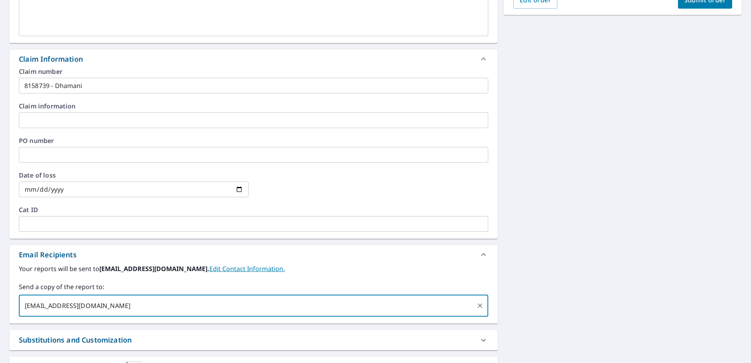 This screenshot has height=363, width=751. I want to click on label: Send a copy of the report to:, so click(253, 287).